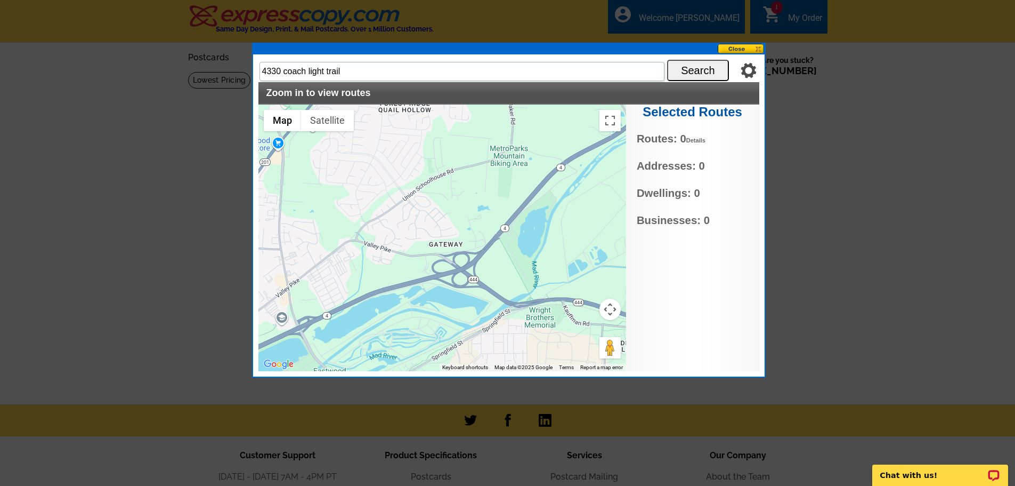 This screenshot has height=486, width=1015. I want to click on span: Map data ©2025 Google, so click(523, 367).